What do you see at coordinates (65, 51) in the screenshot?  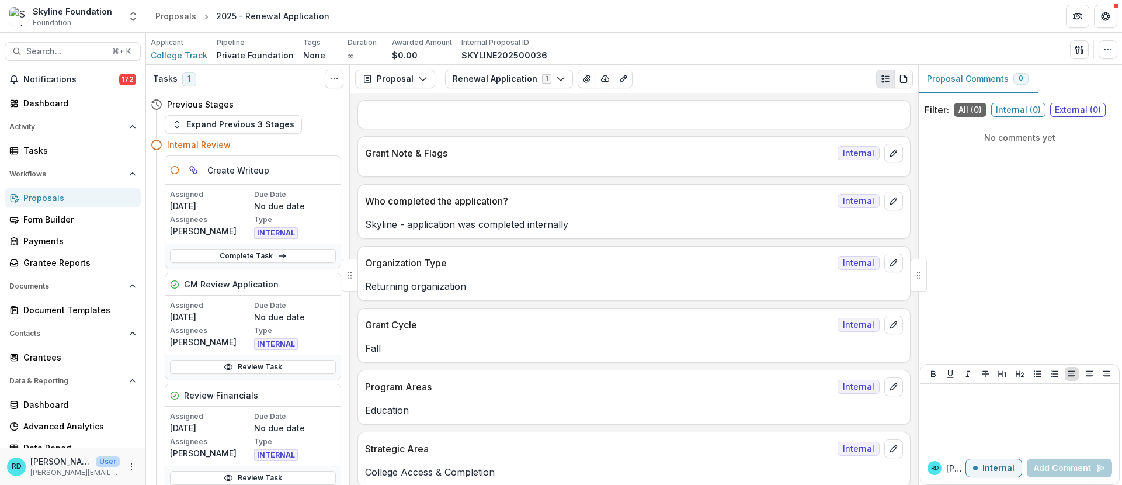 I see `span: Search...` at bounding box center [65, 51].